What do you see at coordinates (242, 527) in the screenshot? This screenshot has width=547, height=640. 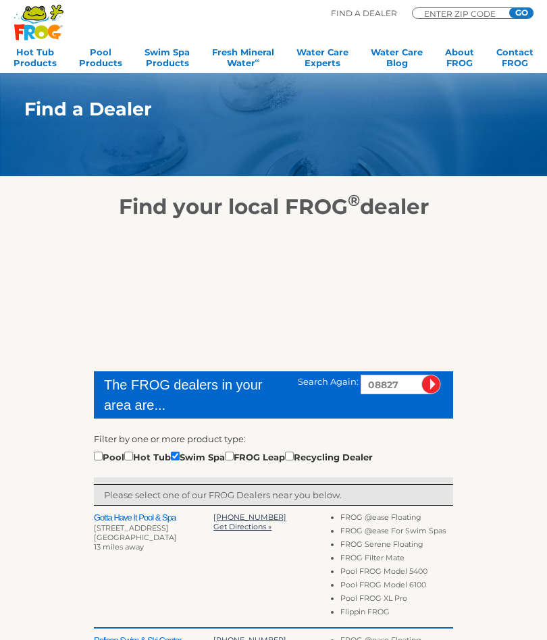 I see `span: Get Directions »` at bounding box center [242, 527].